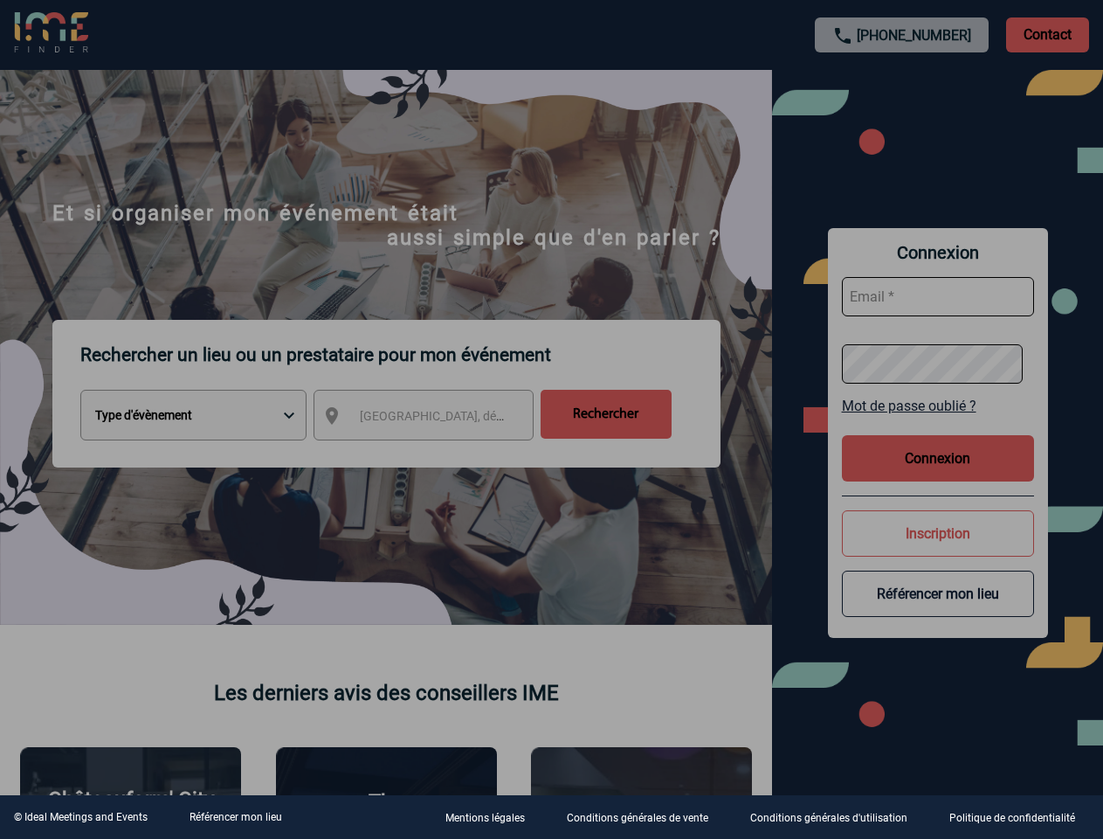 This screenshot has width=1103, height=839. What do you see at coordinates (1019, 817) in the screenshot?
I see `a: Politique de confidentialité` at bounding box center [1019, 817].